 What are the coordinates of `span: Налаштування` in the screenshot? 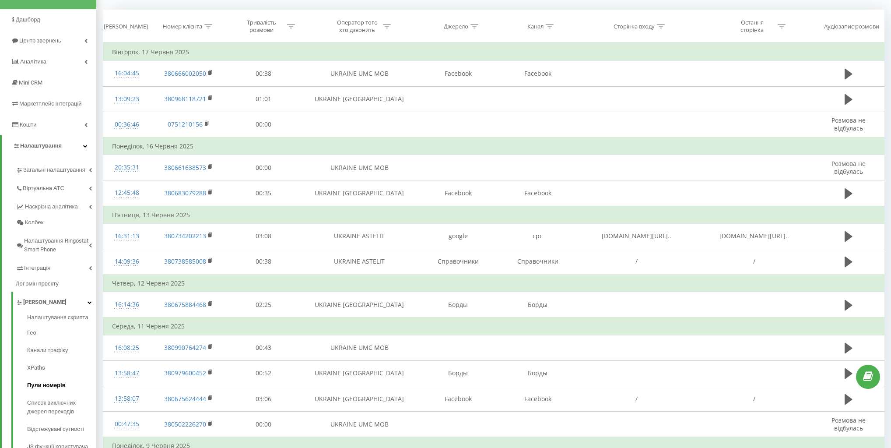 It's located at (41, 145).